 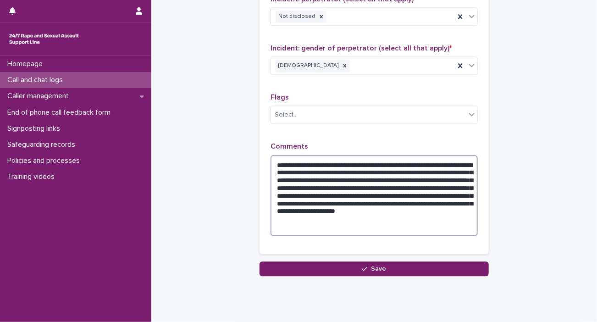 I want to click on button: Save, so click(x=374, y=268).